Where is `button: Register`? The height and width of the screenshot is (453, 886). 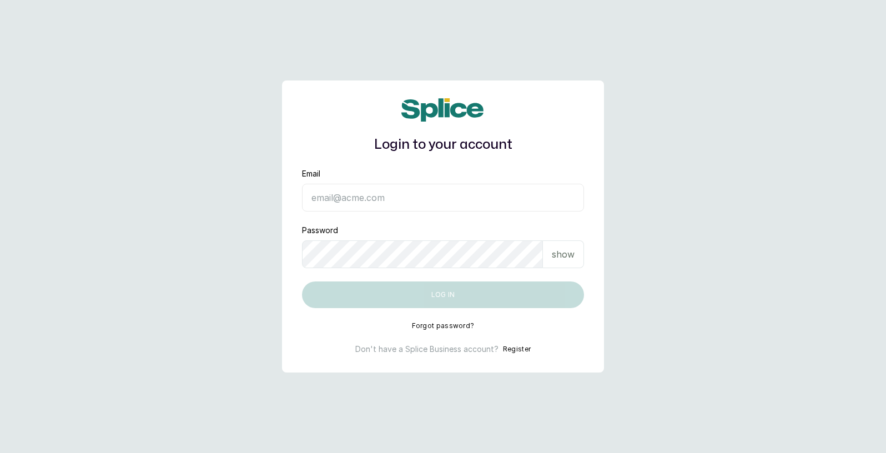
button: Register is located at coordinates (517, 349).